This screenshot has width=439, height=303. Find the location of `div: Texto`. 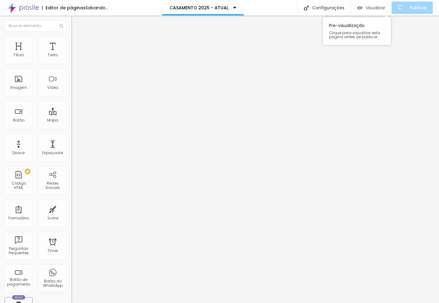

div: Texto is located at coordinates (53, 55).